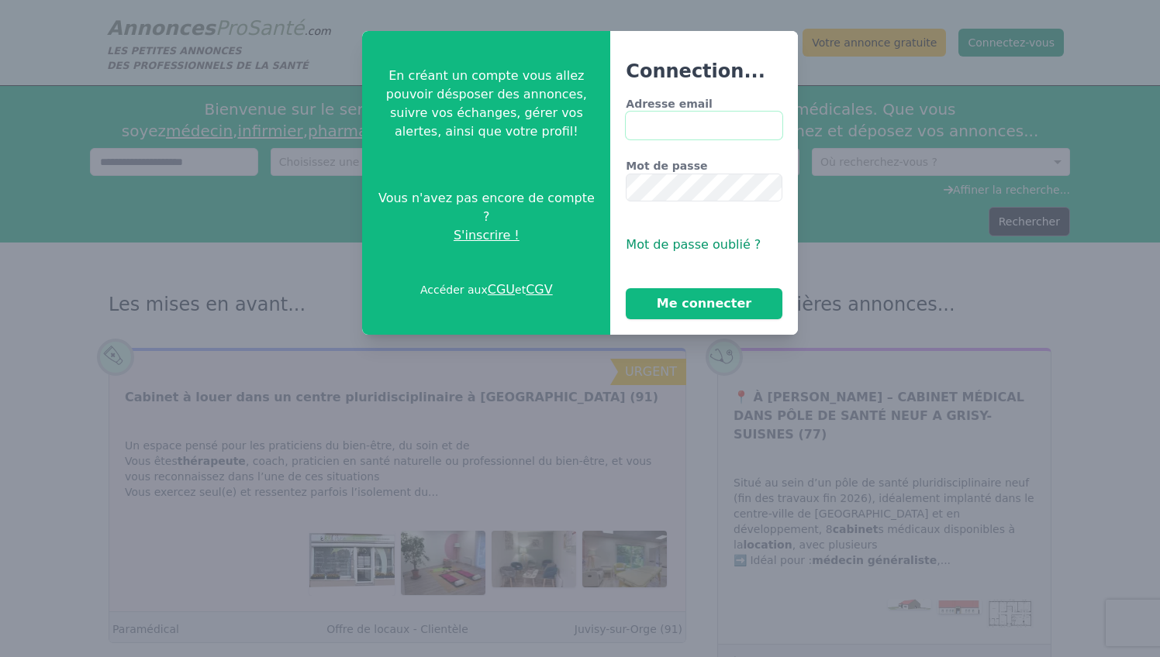 The width and height of the screenshot is (1160, 657). What do you see at coordinates (703, 304) in the screenshot?
I see `button: Me connecter` at bounding box center [703, 304].